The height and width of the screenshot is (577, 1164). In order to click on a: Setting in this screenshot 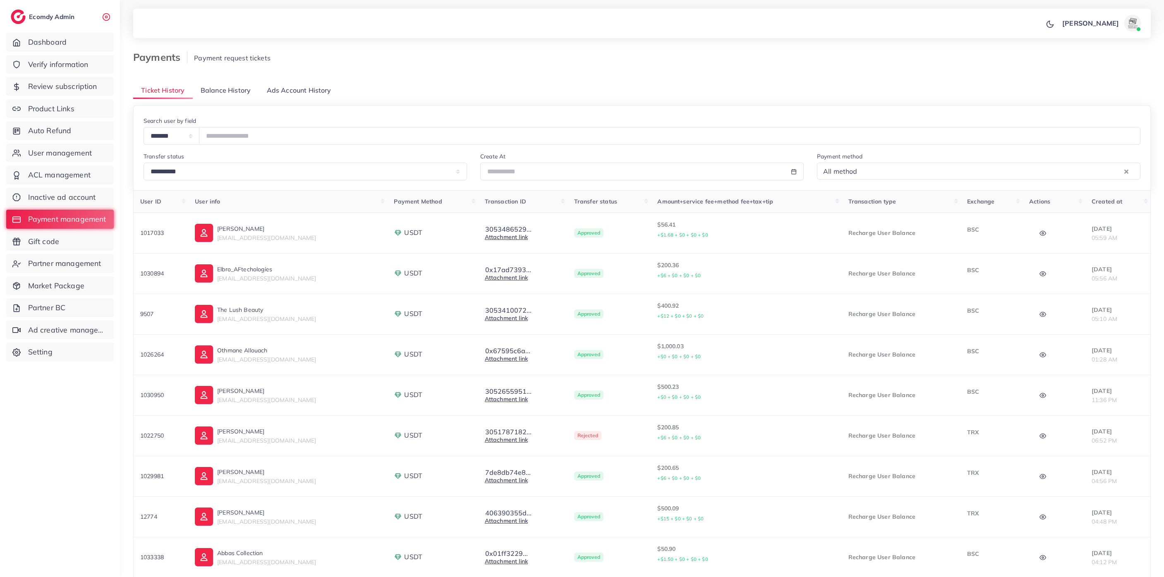, I will do `click(60, 352)`.